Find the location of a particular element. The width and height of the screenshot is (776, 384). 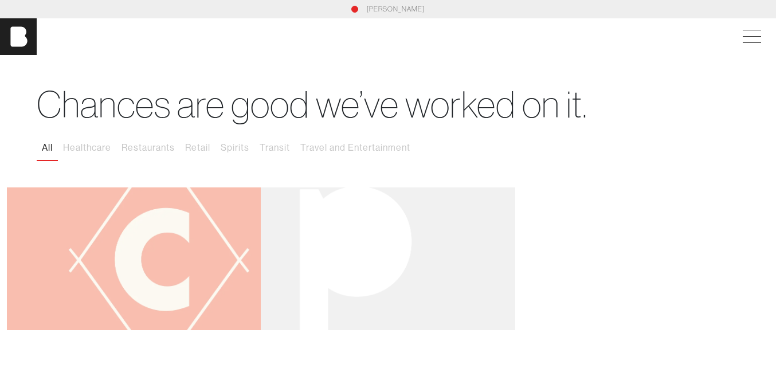

button: Restaurants is located at coordinates (148, 148).